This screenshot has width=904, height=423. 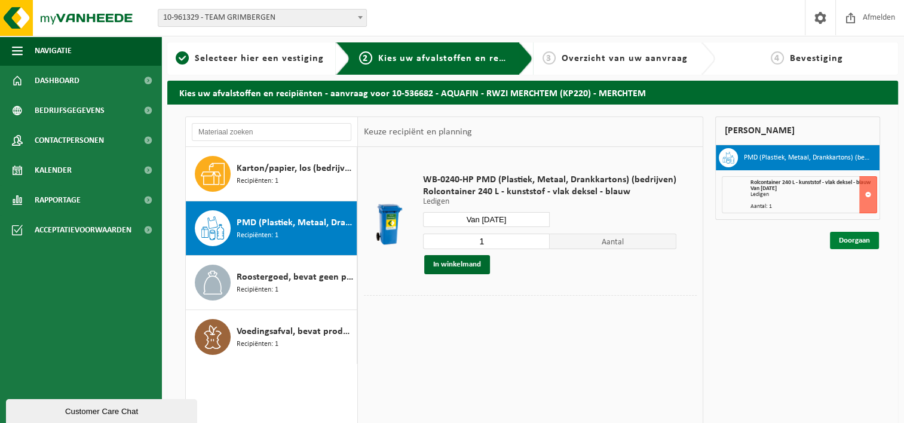 I want to click on input: Selecteer datum, so click(x=486, y=219).